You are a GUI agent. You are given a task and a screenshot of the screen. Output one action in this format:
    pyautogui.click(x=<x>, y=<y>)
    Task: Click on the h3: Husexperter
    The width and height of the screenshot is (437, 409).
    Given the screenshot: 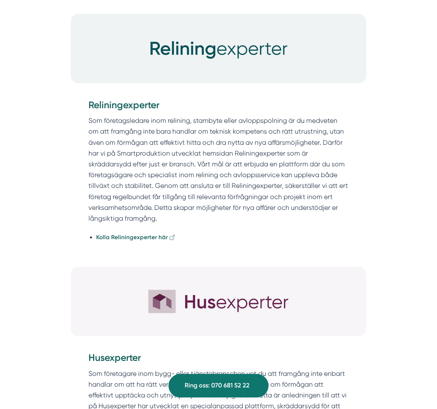 What is the action you would take?
    pyautogui.click(x=219, y=360)
    